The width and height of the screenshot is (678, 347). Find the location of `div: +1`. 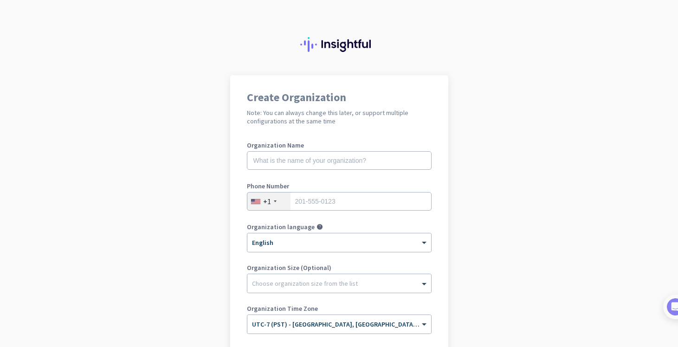

div: +1 is located at coordinates (267, 201).